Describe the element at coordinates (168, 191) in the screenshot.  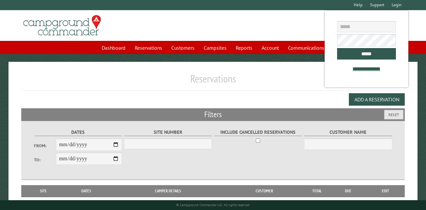
I see `th: Camper Details` at that location.